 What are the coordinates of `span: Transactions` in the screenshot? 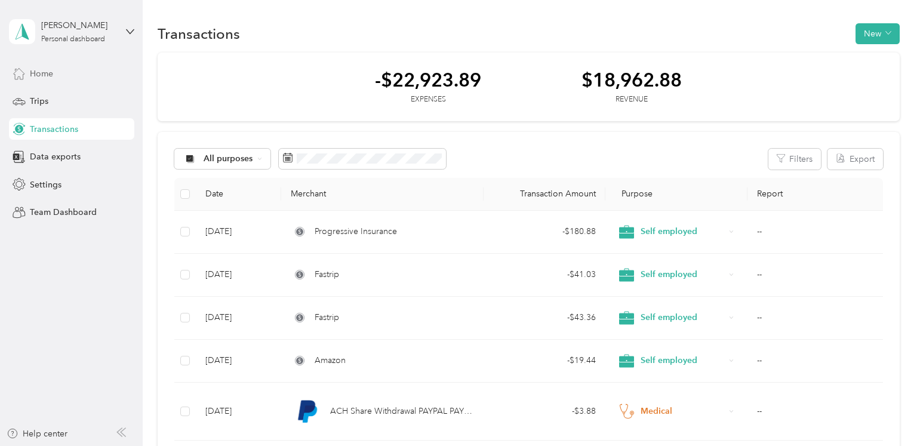 It's located at (54, 129).